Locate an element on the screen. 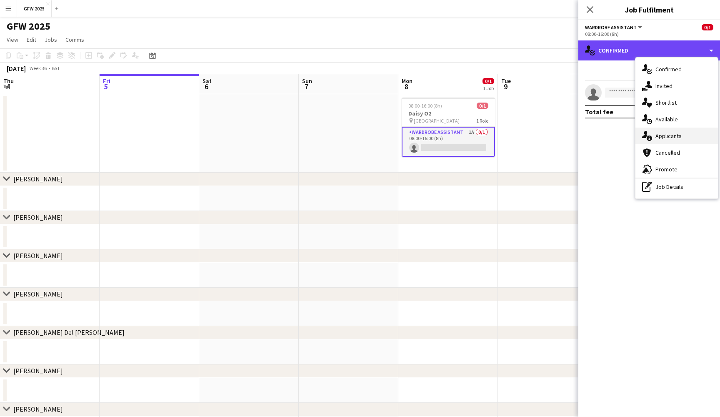 The image size is (720, 417). a: Edit is located at coordinates (31, 40).